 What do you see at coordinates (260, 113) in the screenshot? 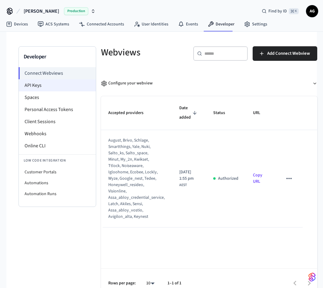
I see `span: URL` at bounding box center [260, 113].